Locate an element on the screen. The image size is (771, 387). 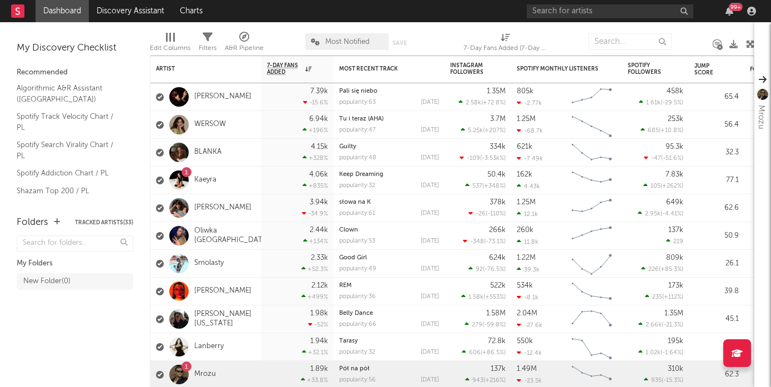
button: Save is located at coordinates (400, 43).